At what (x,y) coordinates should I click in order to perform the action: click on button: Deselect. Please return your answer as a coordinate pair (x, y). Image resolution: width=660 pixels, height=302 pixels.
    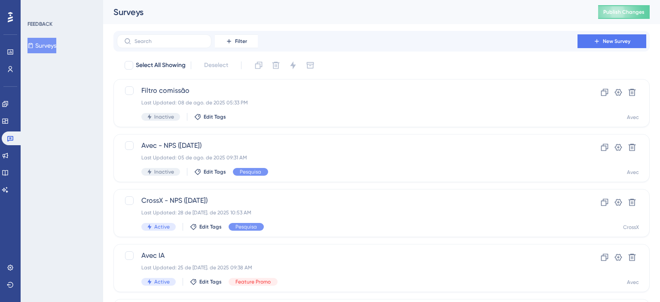
    Looking at the image, I should click on (216, 65).